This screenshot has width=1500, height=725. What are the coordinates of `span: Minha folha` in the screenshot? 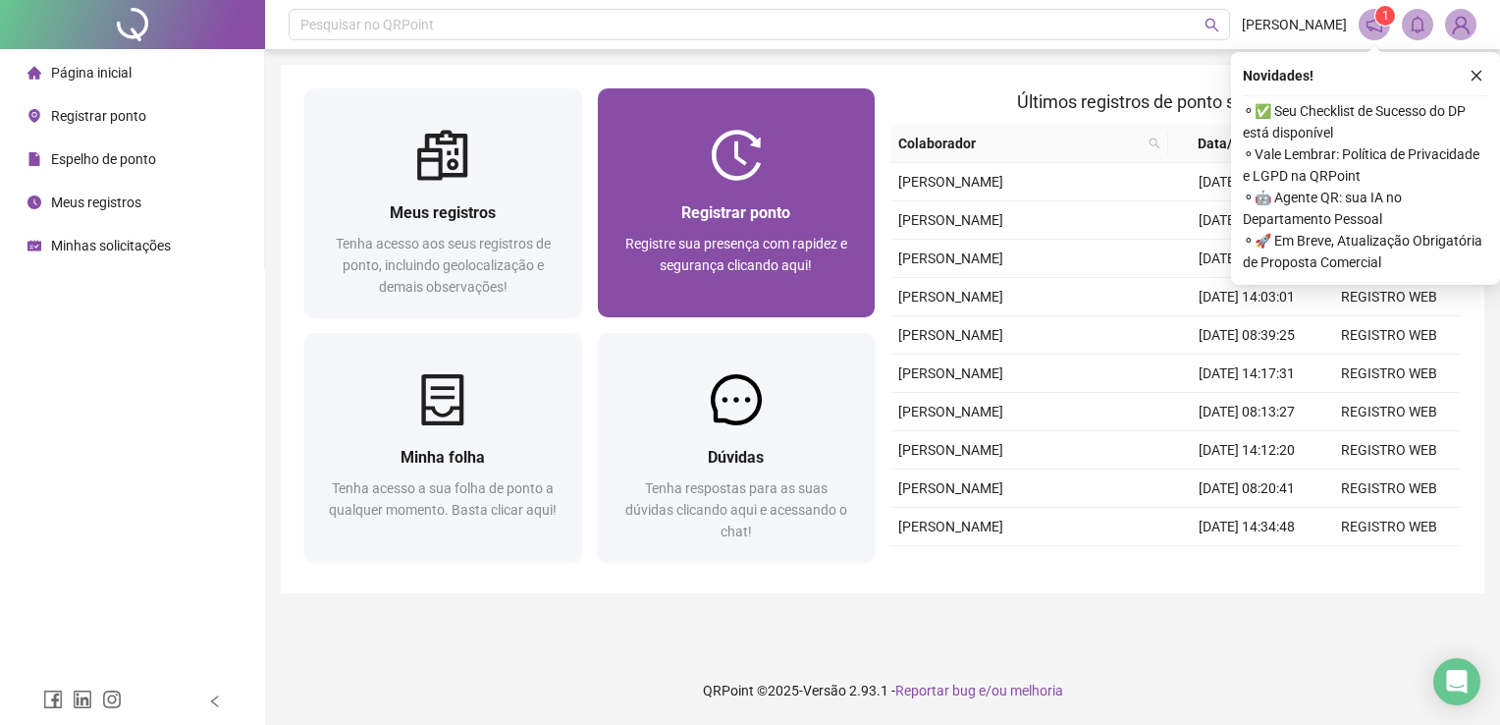 It's located at (443, 457).